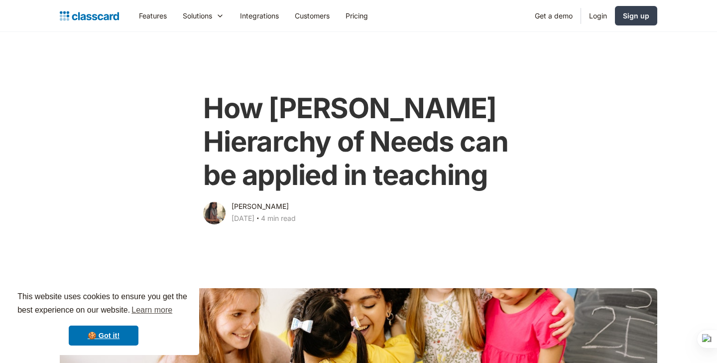 The height and width of the screenshot is (363, 717). Describe the element at coordinates (312, 15) in the screenshot. I see `a: Customers` at that location.